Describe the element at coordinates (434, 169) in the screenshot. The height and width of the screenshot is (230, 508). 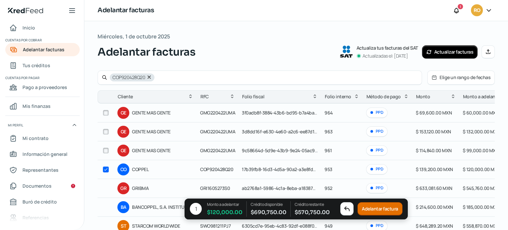
I see `span: $ 139,200.00 MXN` at that location.